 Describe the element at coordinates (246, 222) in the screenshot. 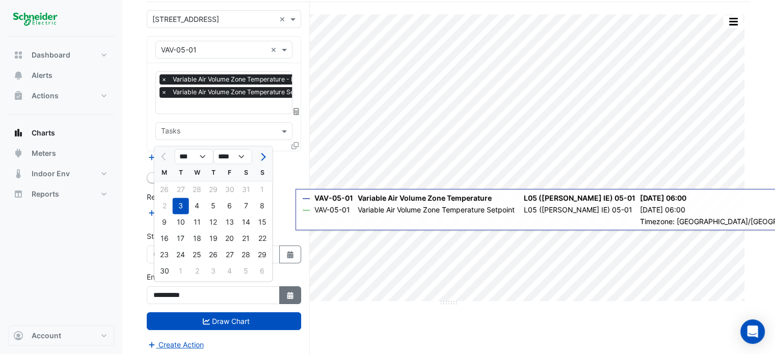

I see `div: Saturday, June 14, 2025` at that location.